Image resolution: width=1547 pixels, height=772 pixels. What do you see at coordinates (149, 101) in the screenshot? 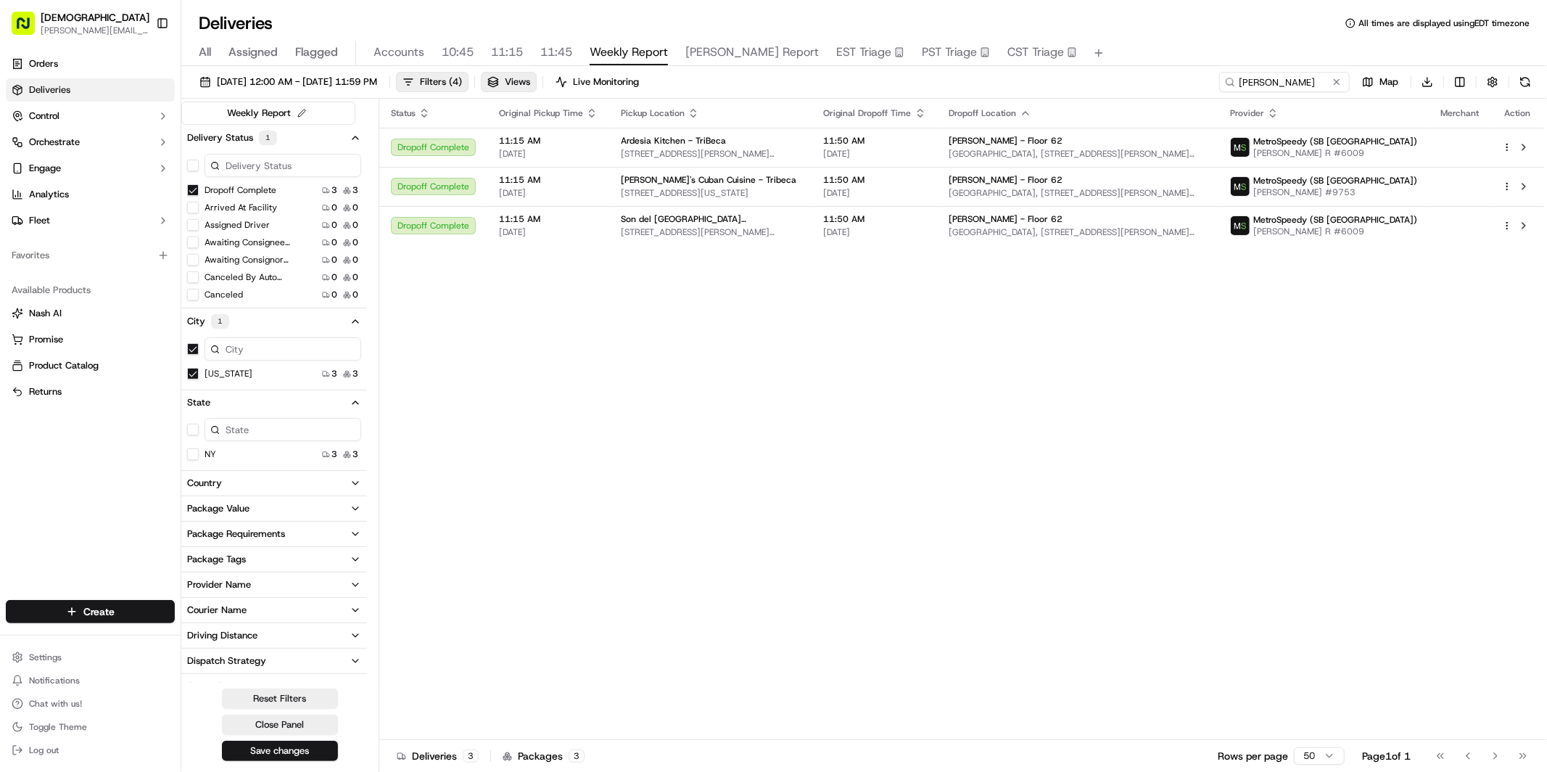
I see `input: Got a question? Start typing here...` at bounding box center [149, 101].